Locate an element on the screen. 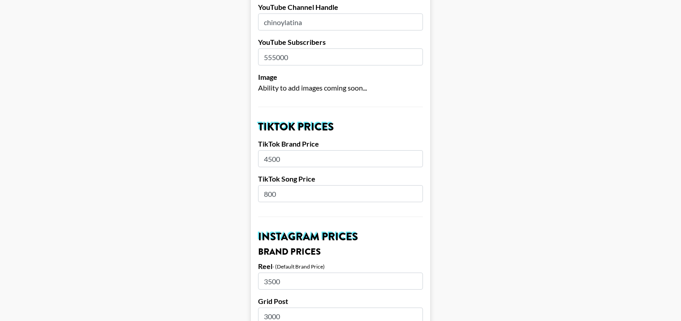 The width and height of the screenshot is (681, 321). label: YouTube Channel Handle is located at coordinates (340, 7).